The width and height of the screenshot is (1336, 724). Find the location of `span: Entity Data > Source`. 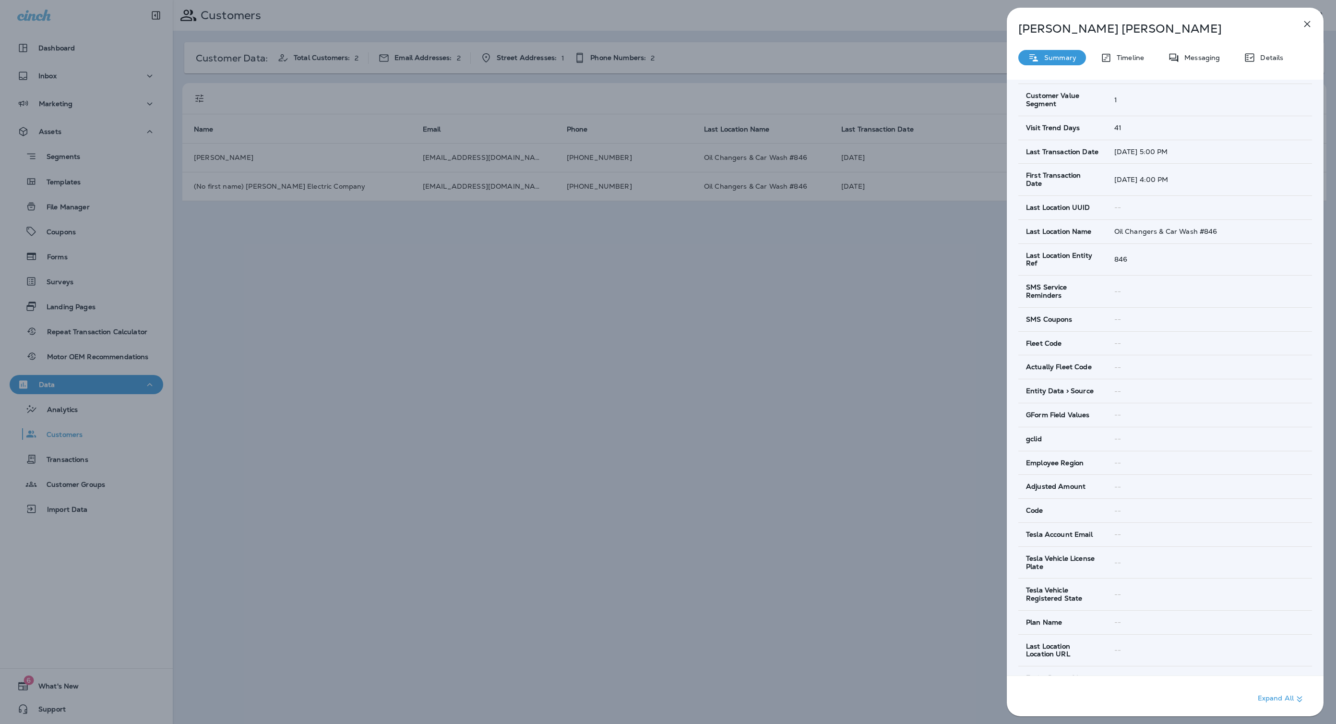

span: Entity Data > Source is located at coordinates (1060, 391).